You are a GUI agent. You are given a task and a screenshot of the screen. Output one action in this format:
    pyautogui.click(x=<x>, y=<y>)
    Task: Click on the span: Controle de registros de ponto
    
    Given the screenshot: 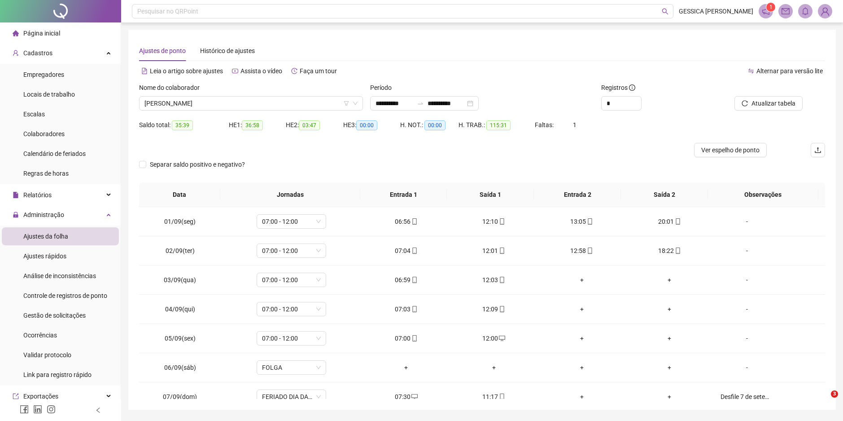 What is the action you would take?
    pyautogui.click(x=65, y=295)
    